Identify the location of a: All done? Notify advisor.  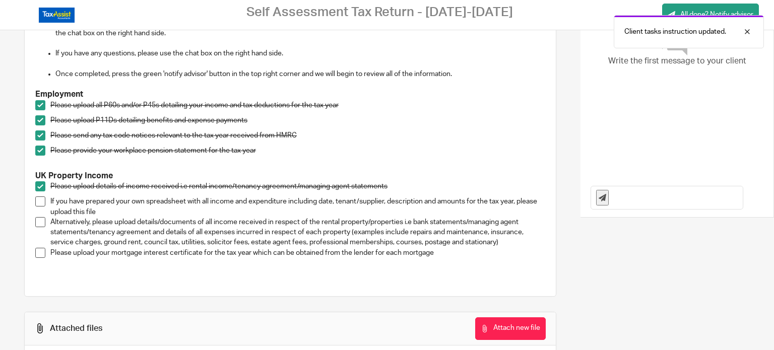
(710, 15).